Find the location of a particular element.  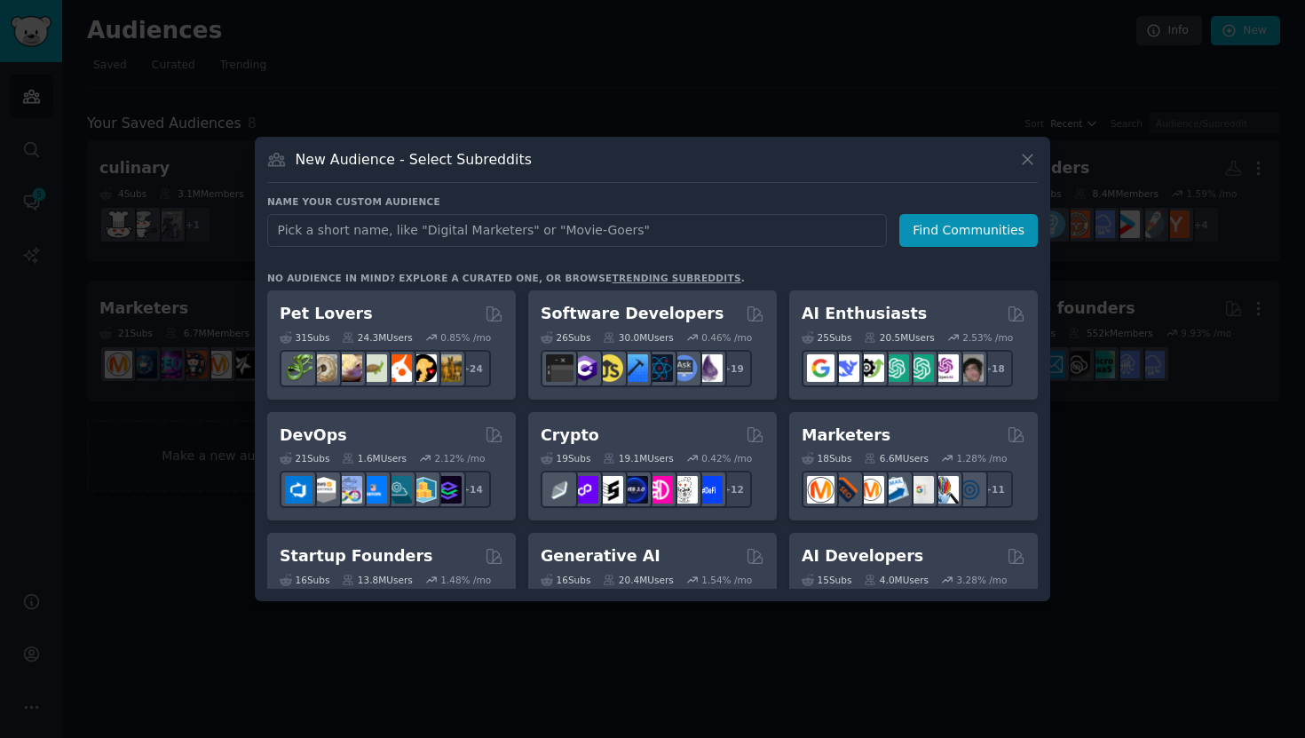

img: OnlineMarketing is located at coordinates (969, 489).